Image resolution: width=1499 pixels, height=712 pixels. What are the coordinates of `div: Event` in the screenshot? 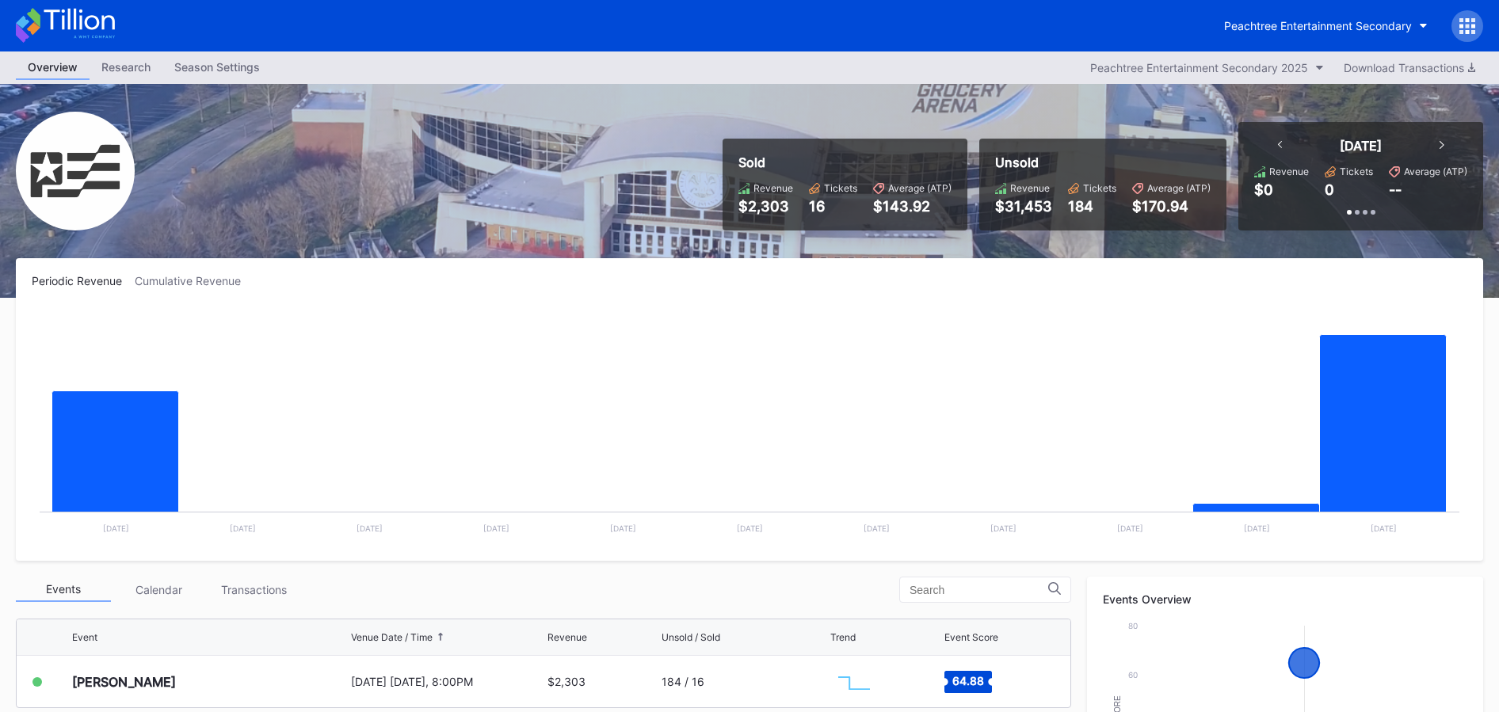 It's located at (85, 637).